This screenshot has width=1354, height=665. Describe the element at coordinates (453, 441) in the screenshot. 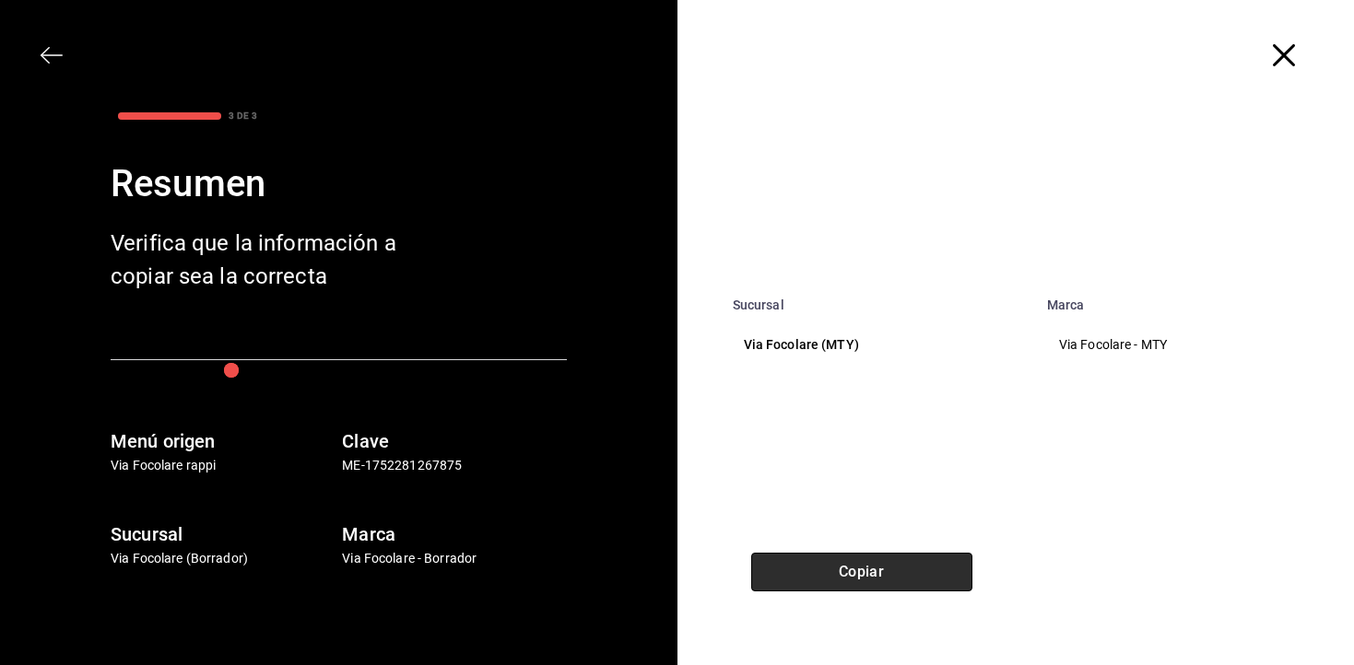

I see `h6: Clave` at that location.